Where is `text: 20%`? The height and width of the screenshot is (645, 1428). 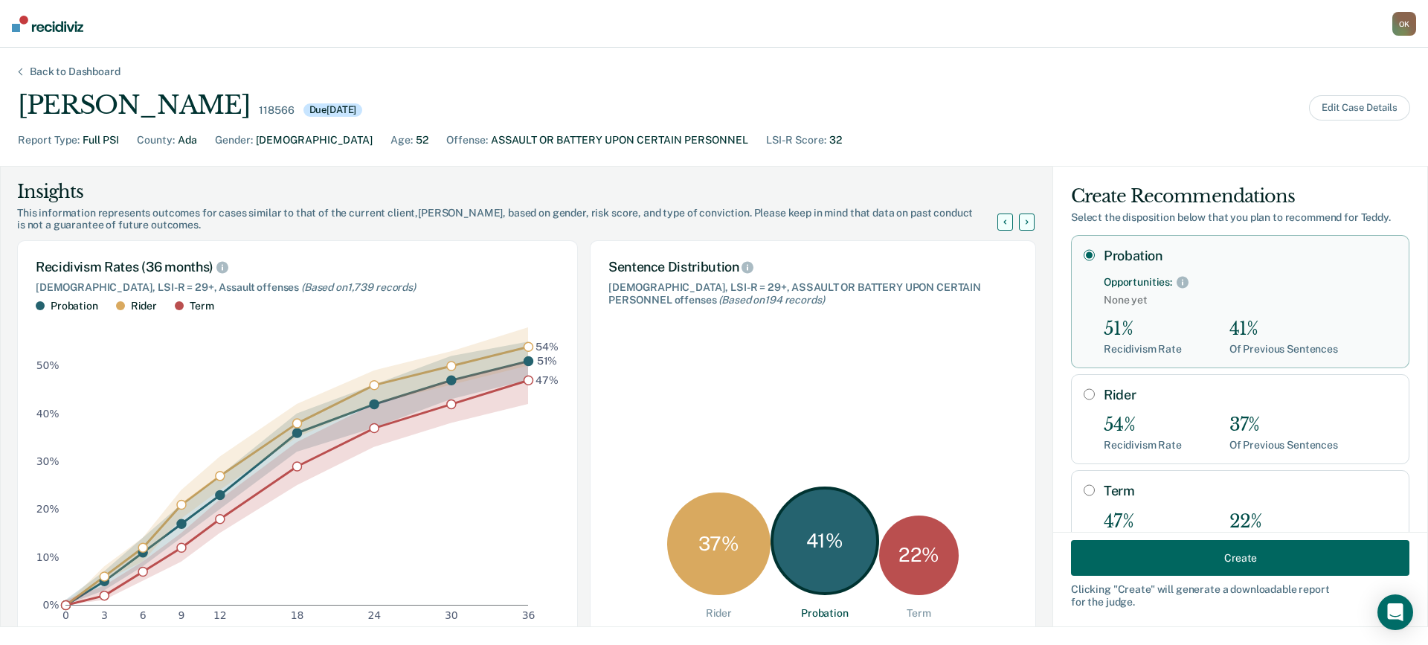
text: 20% is located at coordinates (48, 509).